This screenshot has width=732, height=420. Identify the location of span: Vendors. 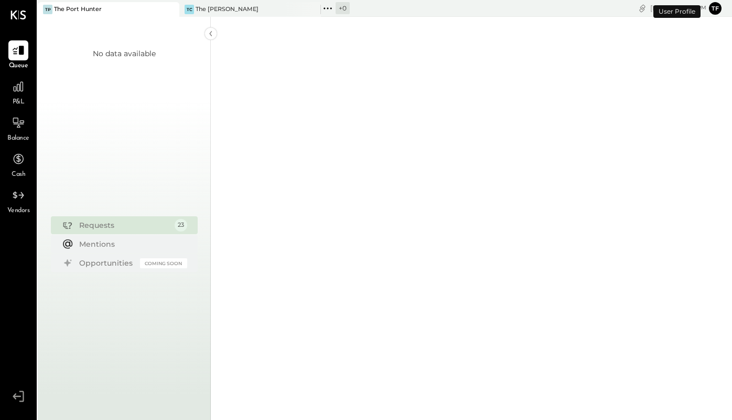
(18, 211).